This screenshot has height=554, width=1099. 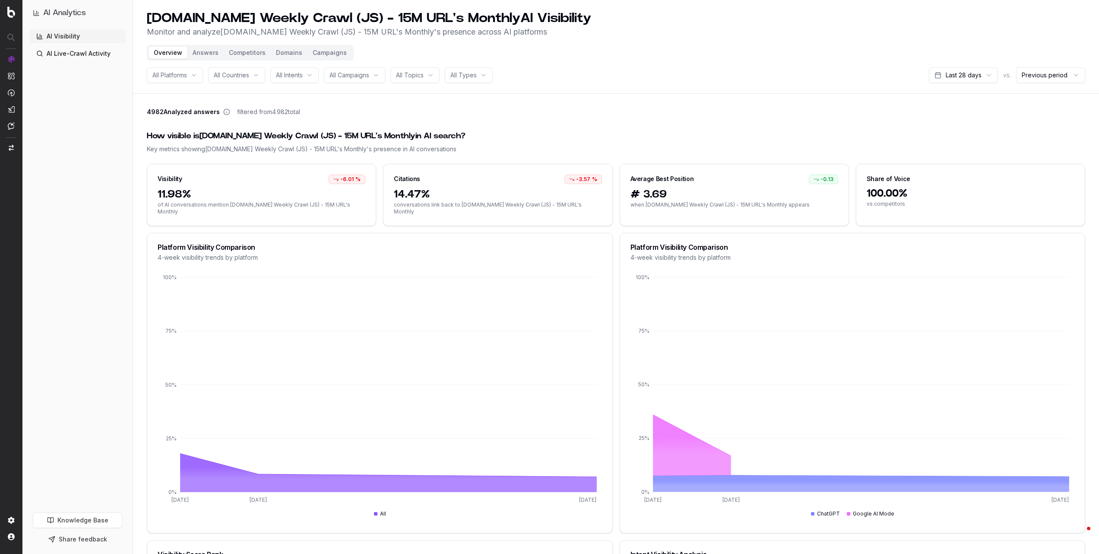 What do you see at coordinates (498, 194) in the screenshot?
I see `span: 14.47%` at bounding box center [498, 194].